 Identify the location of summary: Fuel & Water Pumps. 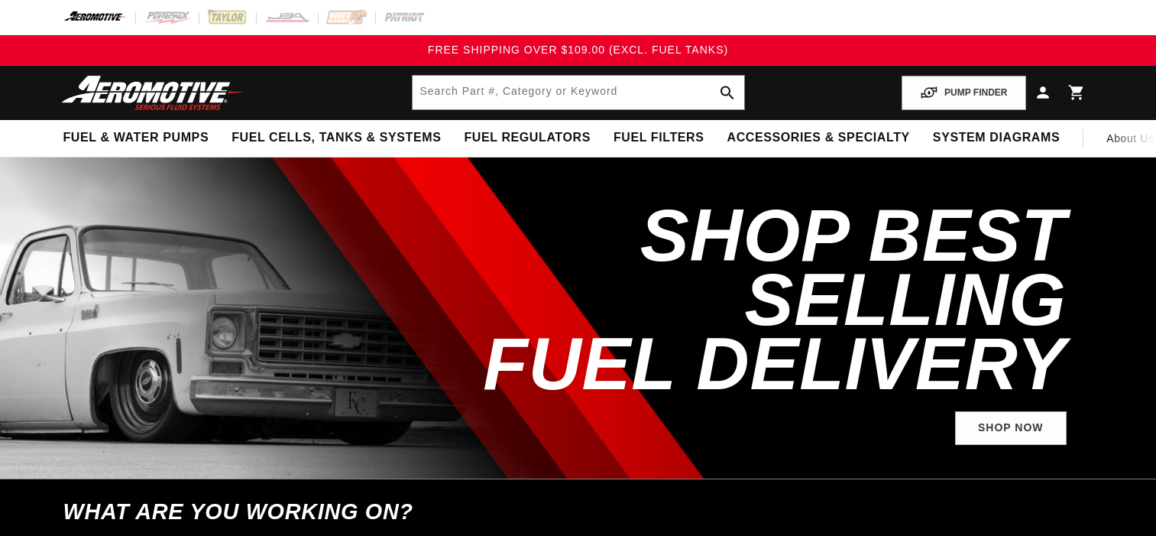
(136, 138).